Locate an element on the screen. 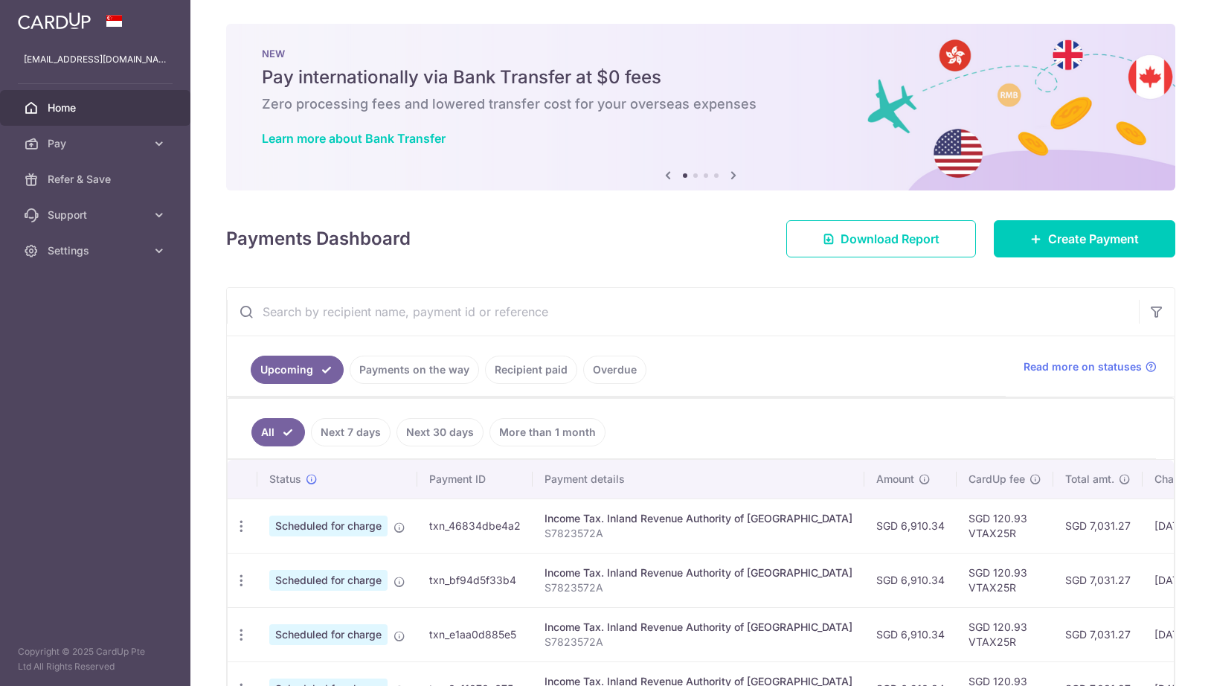 This screenshot has width=1211, height=686. span: Refer & Save is located at coordinates (97, 179).